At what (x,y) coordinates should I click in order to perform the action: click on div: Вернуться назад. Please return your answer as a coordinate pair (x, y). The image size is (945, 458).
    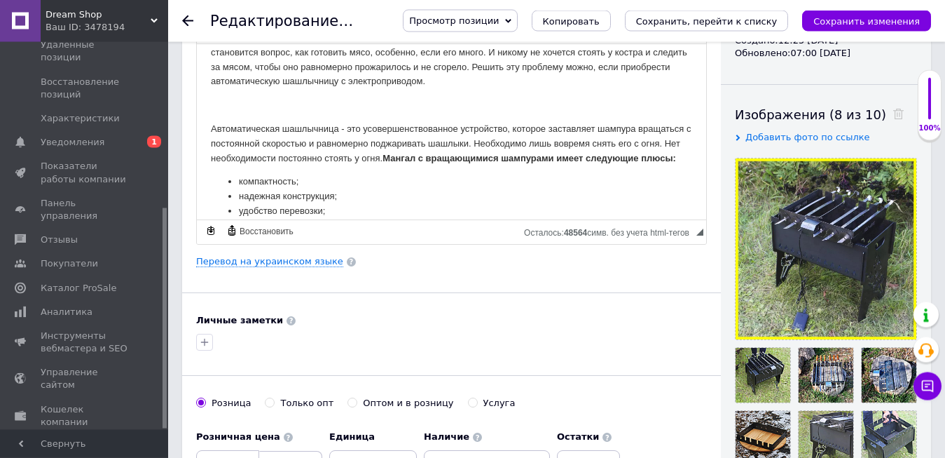
    Looking at the image, I should click on (188, 21).